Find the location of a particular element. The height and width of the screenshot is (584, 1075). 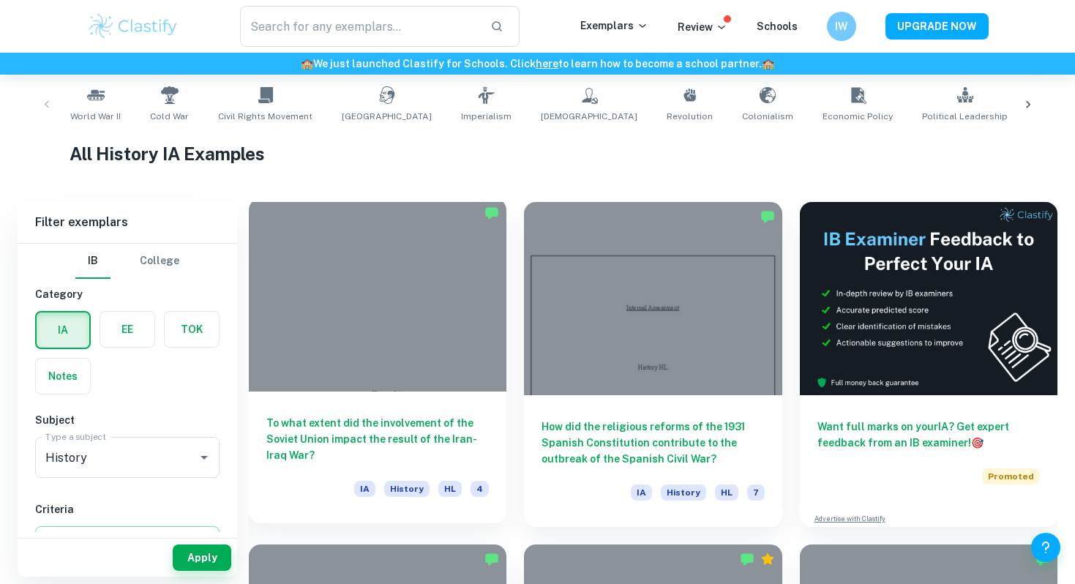

h6: Category is located at coordinates (127, 294).